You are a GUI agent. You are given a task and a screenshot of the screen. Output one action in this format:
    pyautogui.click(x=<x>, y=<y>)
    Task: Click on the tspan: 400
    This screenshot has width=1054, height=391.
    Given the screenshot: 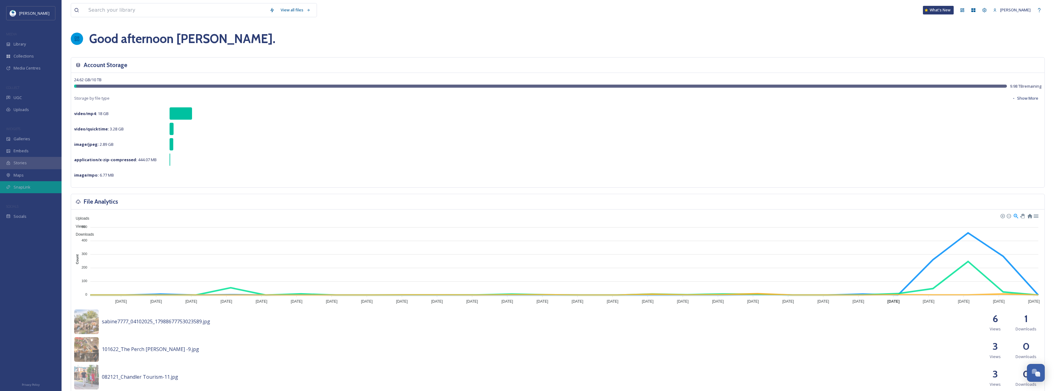 What is the action you would take?
    pyautogui.click(x=84, y=240)
    